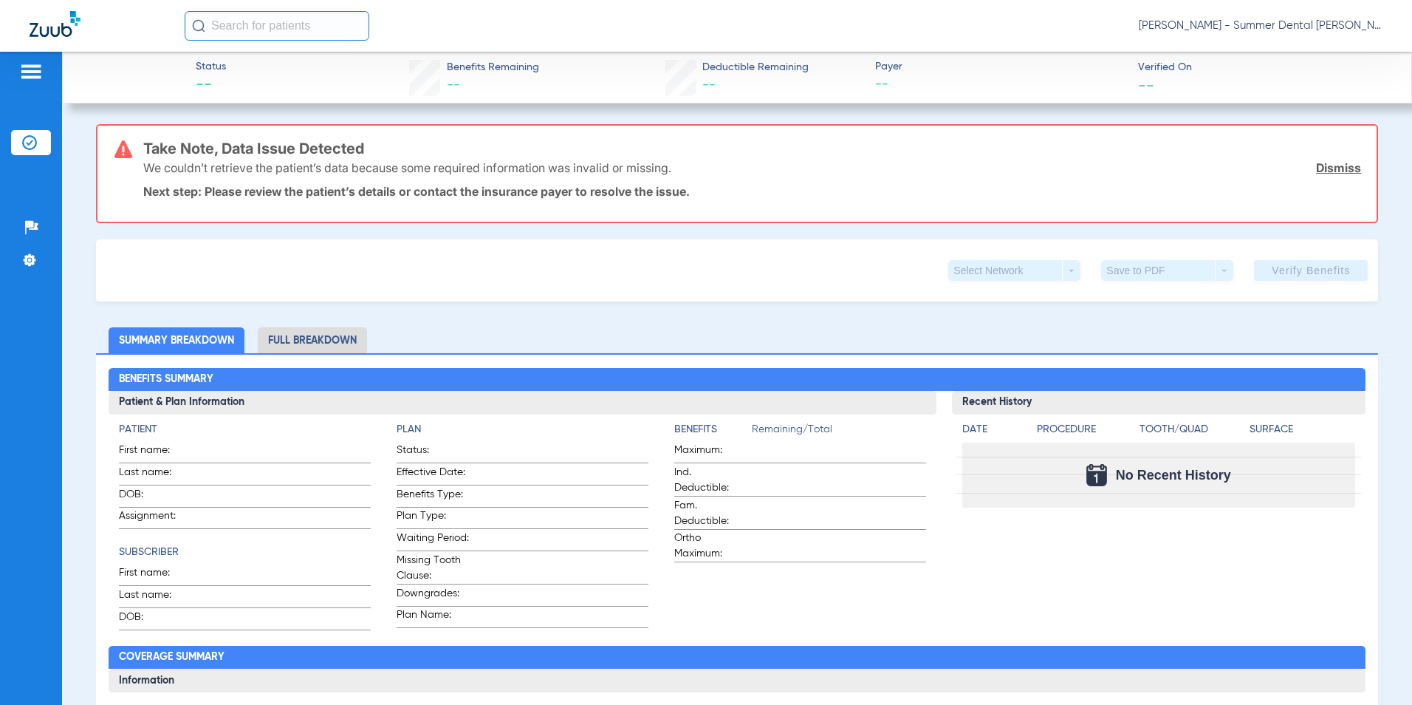 This screenshot has width=1412, height=705. What do you see at coordinates (522, 403) in the screenshot?
I see `h3: Patient & Plan Information` at bounding box center [522, 403].